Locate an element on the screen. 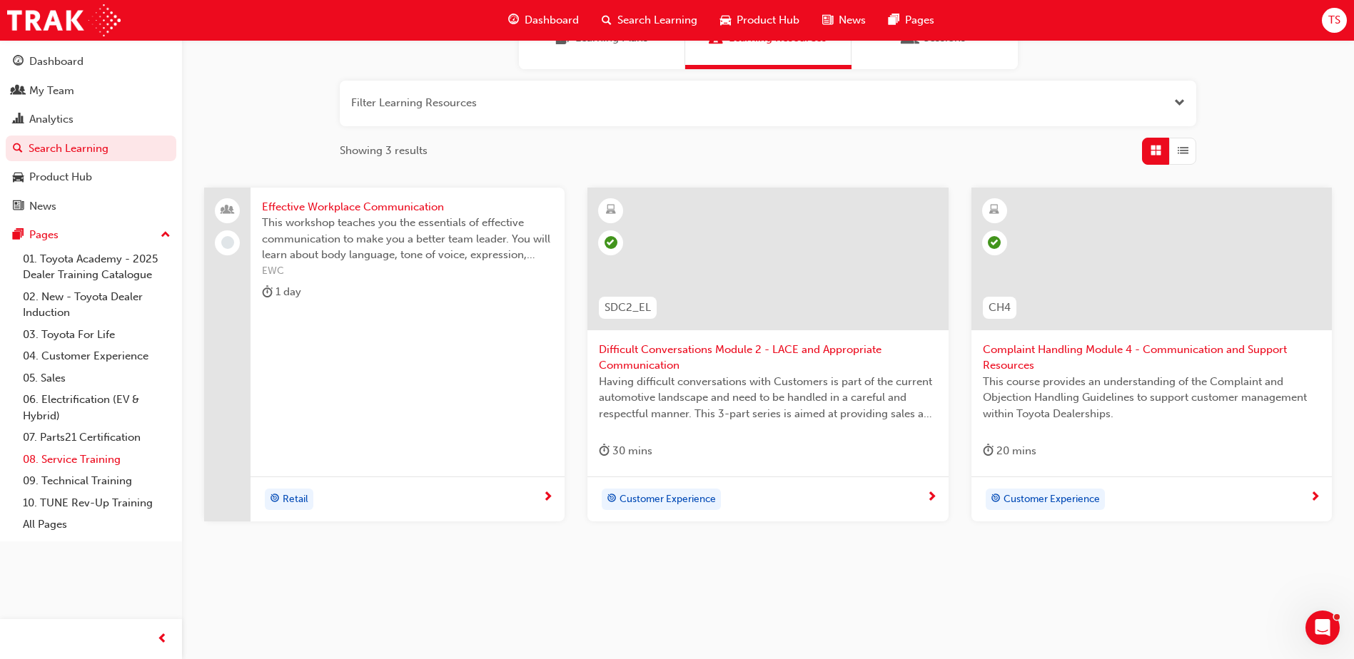 This screenshot has width=1354, height=659. a: 10. TUNE Rev-Up Training is located at coordinates (96, 503).